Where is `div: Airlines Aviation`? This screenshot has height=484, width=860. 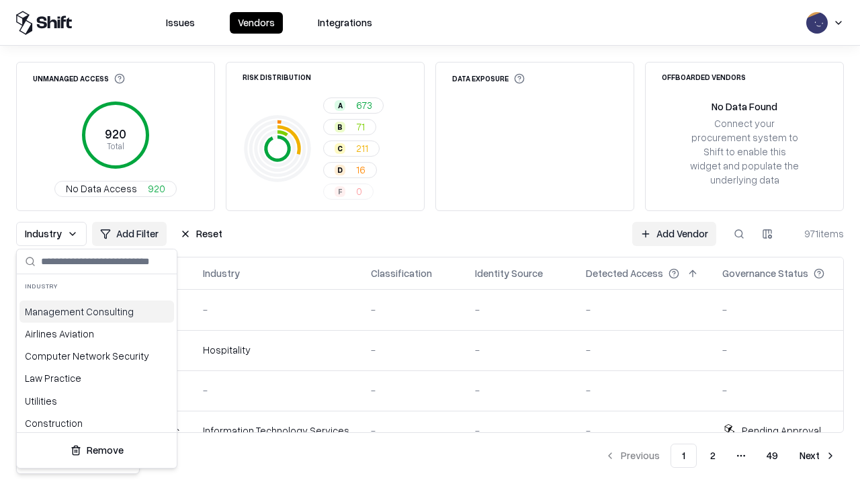 div: Airlines Aviation is located at coordinates (97, 333).